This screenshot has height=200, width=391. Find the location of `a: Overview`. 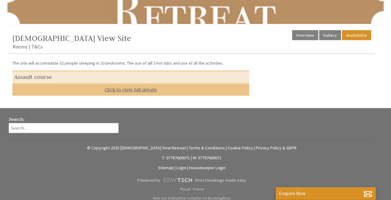

a: Overview is located at coordinates (305, 35).